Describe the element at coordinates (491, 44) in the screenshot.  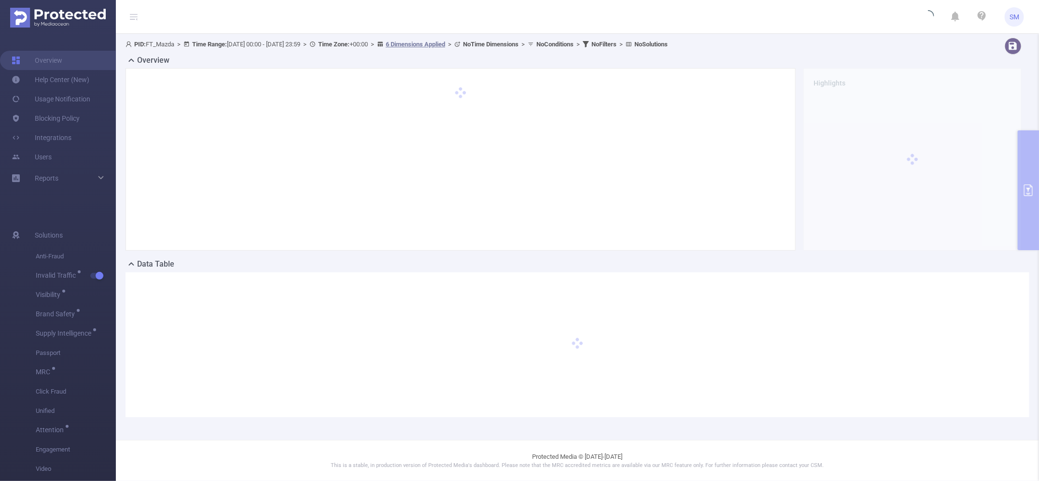
I see `b: No Time Dimensions` at that location.